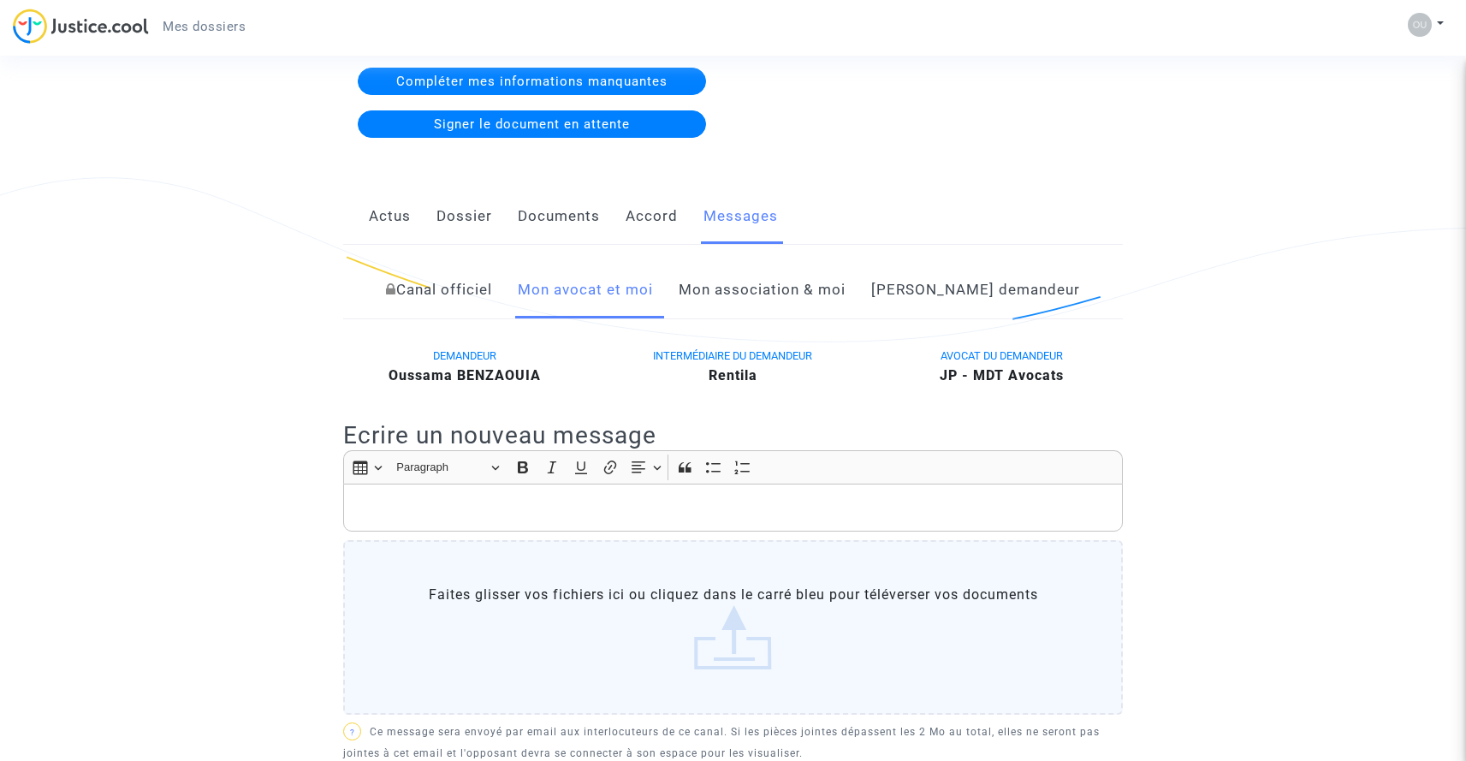 This screenshot has height=761, width=1466. Describe the element at coordinates (80, 26) in the screenshot. I see `img: jc-logo.svg` at that location.